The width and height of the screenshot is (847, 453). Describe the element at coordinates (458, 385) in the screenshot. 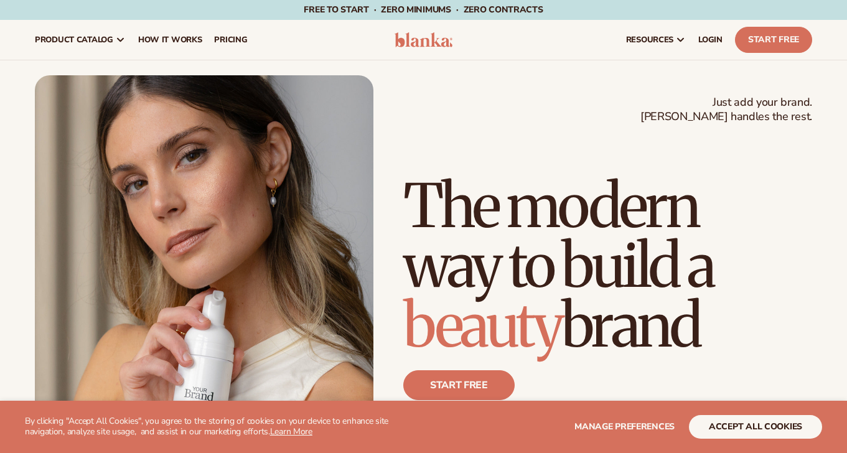

I see `a: Start free` at that location.